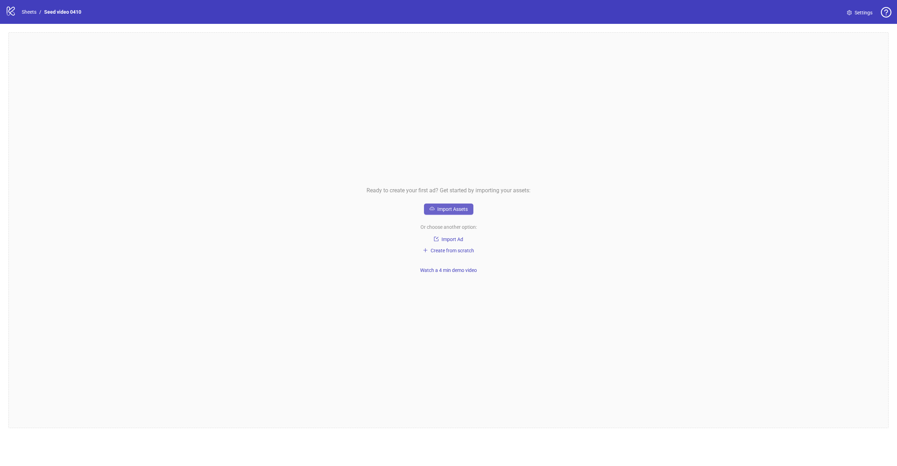  Describe the element at coordinates (449, 239) in the screenshot. I see `button: Import Ad` at that location.